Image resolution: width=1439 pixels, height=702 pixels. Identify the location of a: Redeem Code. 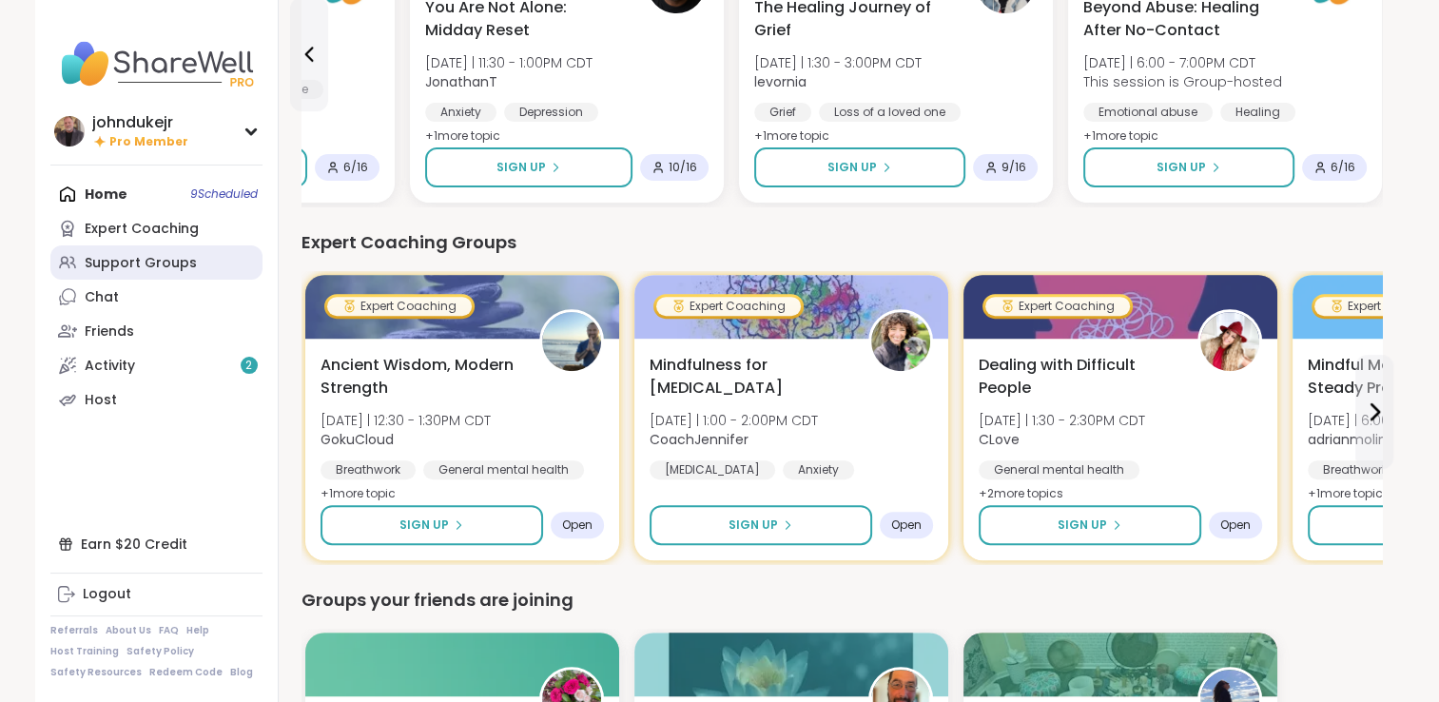
(185, 672).